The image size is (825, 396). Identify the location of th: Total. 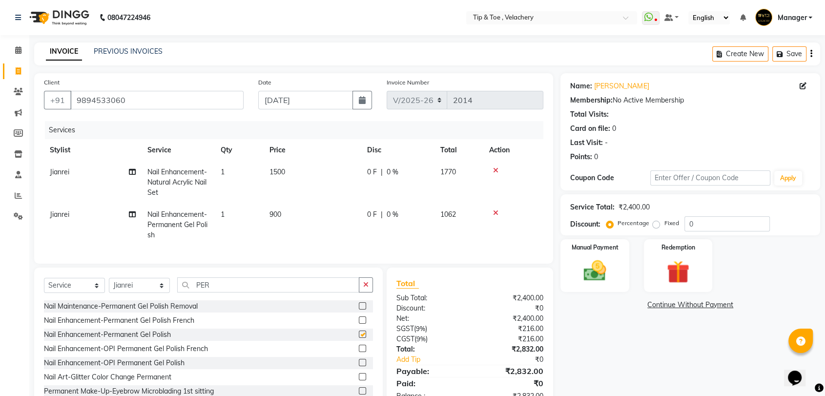
(459, 150).